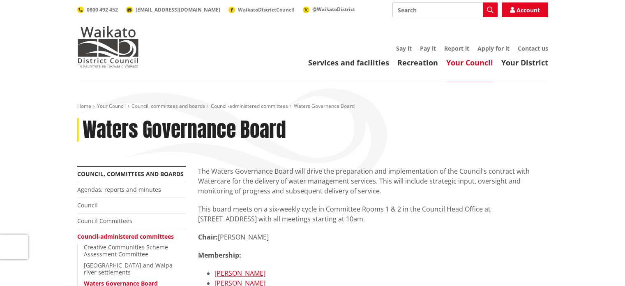 This screenshot has width=625, height=286. I want to click on img: Waikato District Council - Te Kaunihera aa Takiwaa o Waikato, so click(108, 47).